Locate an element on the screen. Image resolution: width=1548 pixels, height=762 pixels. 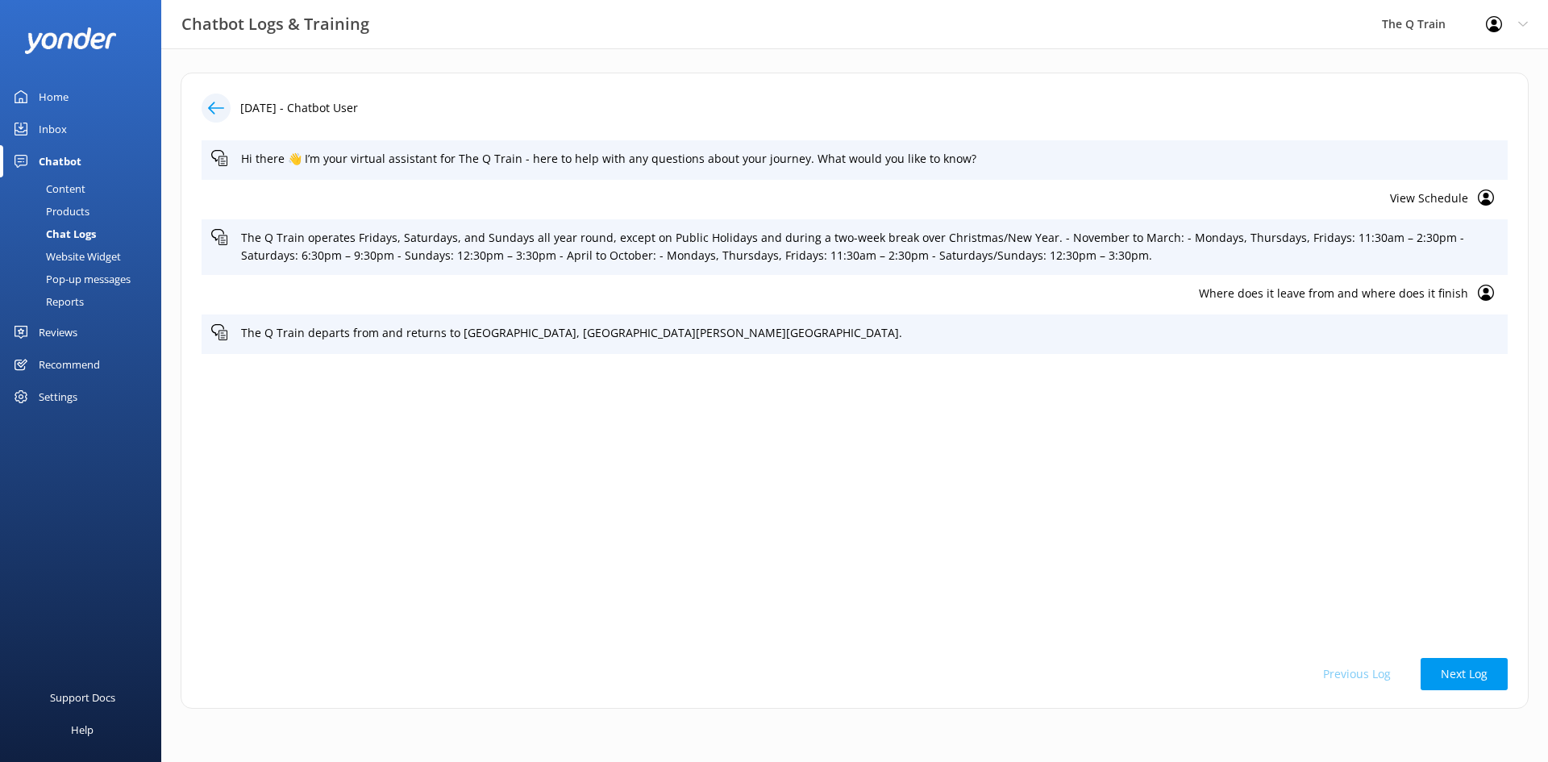
div: Inbox is located at coordinates (52, 129).